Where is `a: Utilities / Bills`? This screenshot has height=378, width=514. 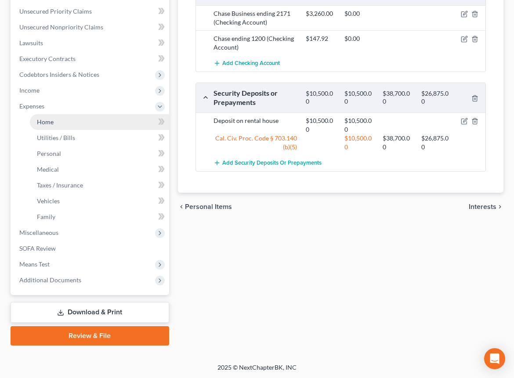
a: Utilities / Bills is located at coordinates (99, 138).